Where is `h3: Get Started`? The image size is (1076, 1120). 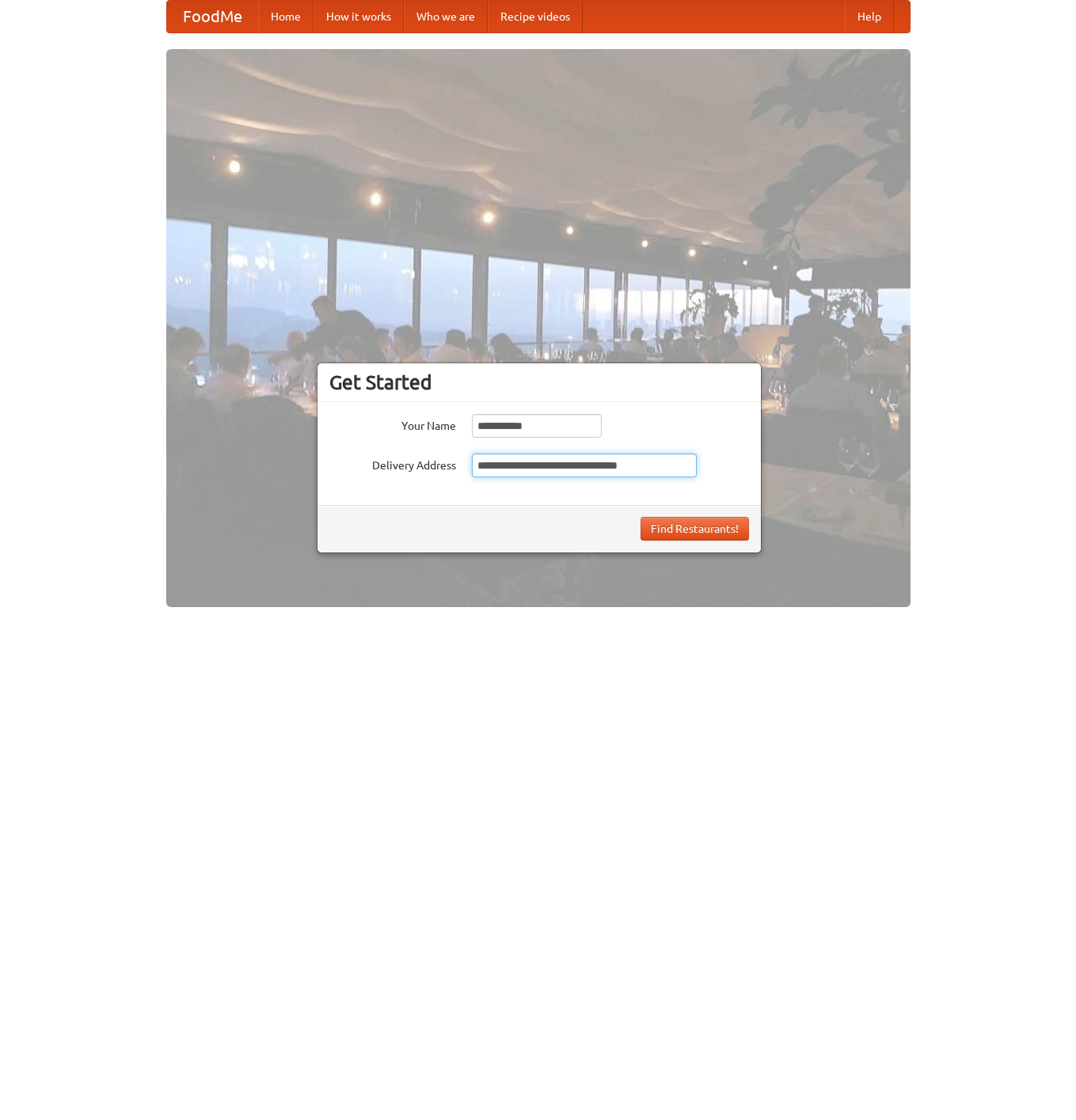 h3: Get Started is located at coordinates (539, 383).